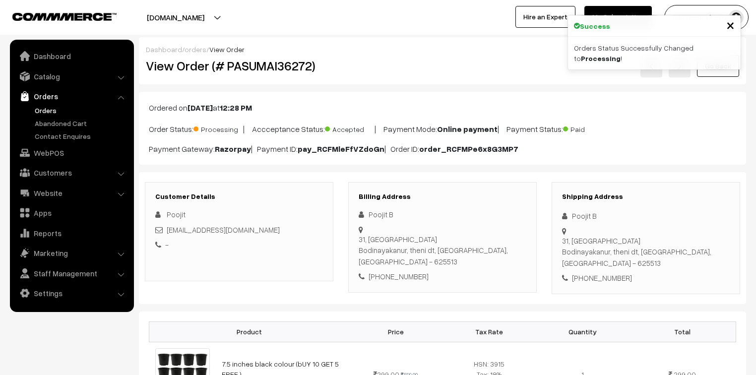 This screenshot has height=375, width=756. What do you see at coordinates (707, 17) in the screenshot?
I see `button: Pasumai Thotta…` at bounding box center [707, 17].